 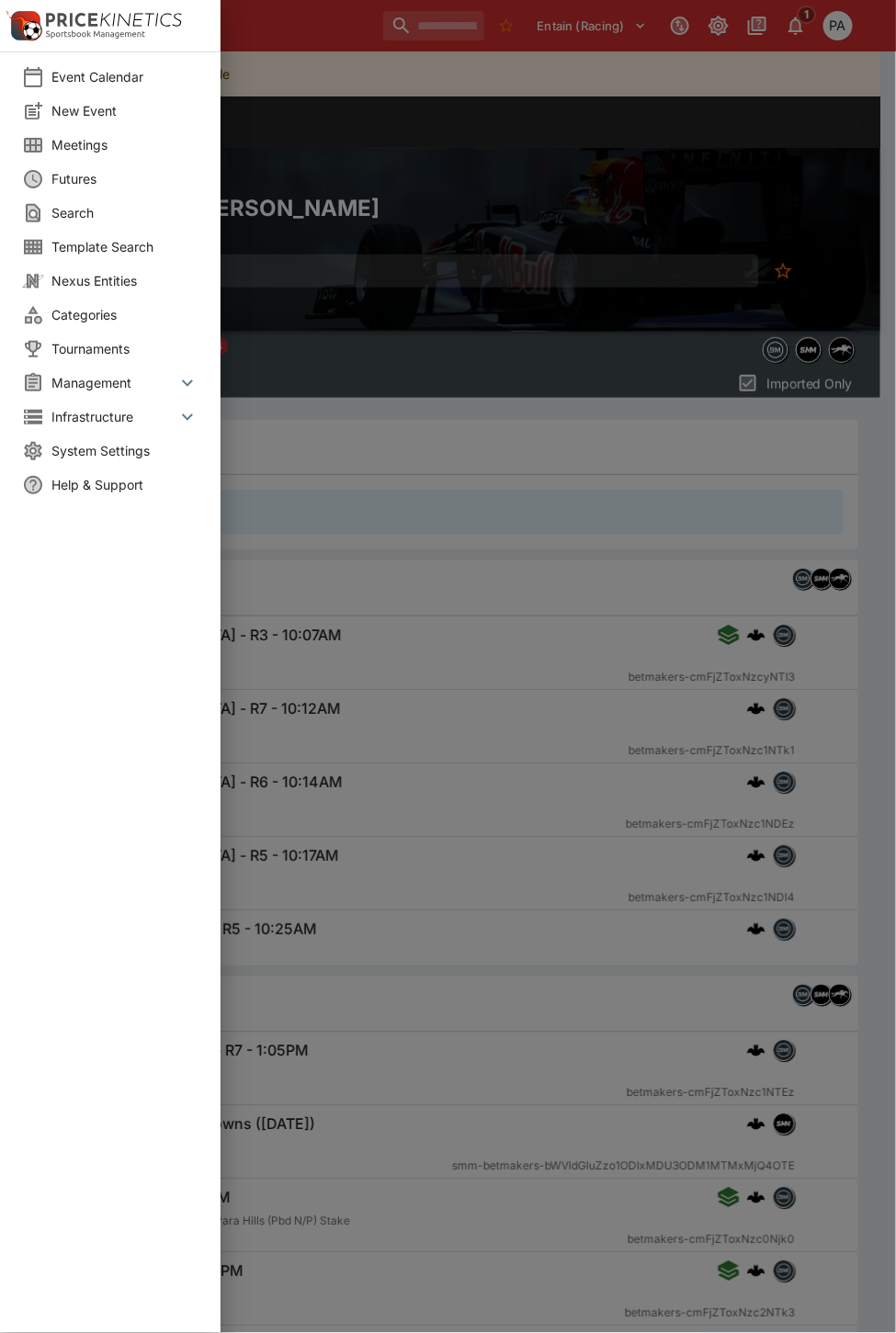 I want to click on img: Sportsbook Management, so click(x=96, y=34).